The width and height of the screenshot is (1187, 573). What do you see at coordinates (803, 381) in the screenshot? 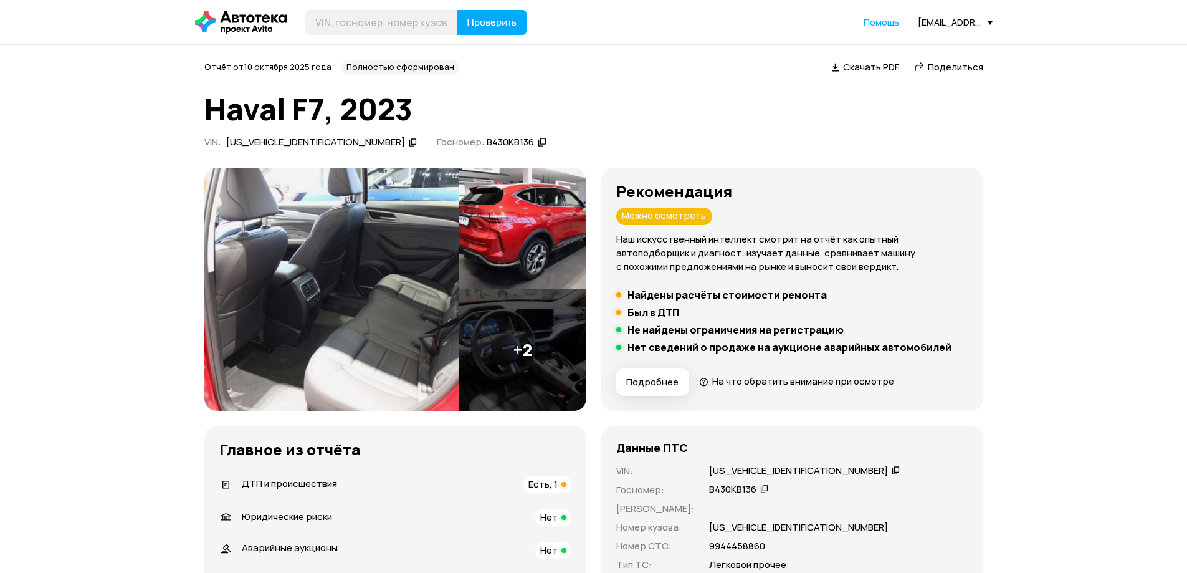
I see `span: На что обратить внимание при осмотре` at bounding box center [803, 381].